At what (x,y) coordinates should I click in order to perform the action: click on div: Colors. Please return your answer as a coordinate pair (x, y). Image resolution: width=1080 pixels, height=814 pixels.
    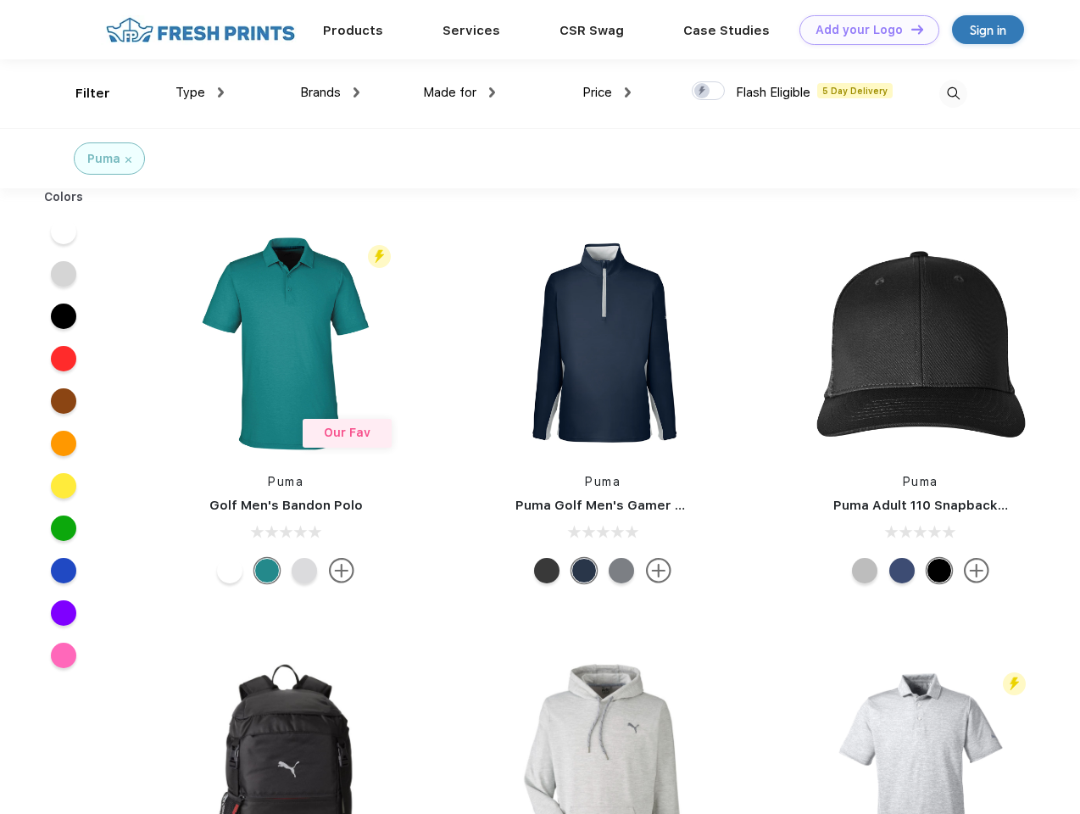
    Looking at the image, I should click on (64, 197).